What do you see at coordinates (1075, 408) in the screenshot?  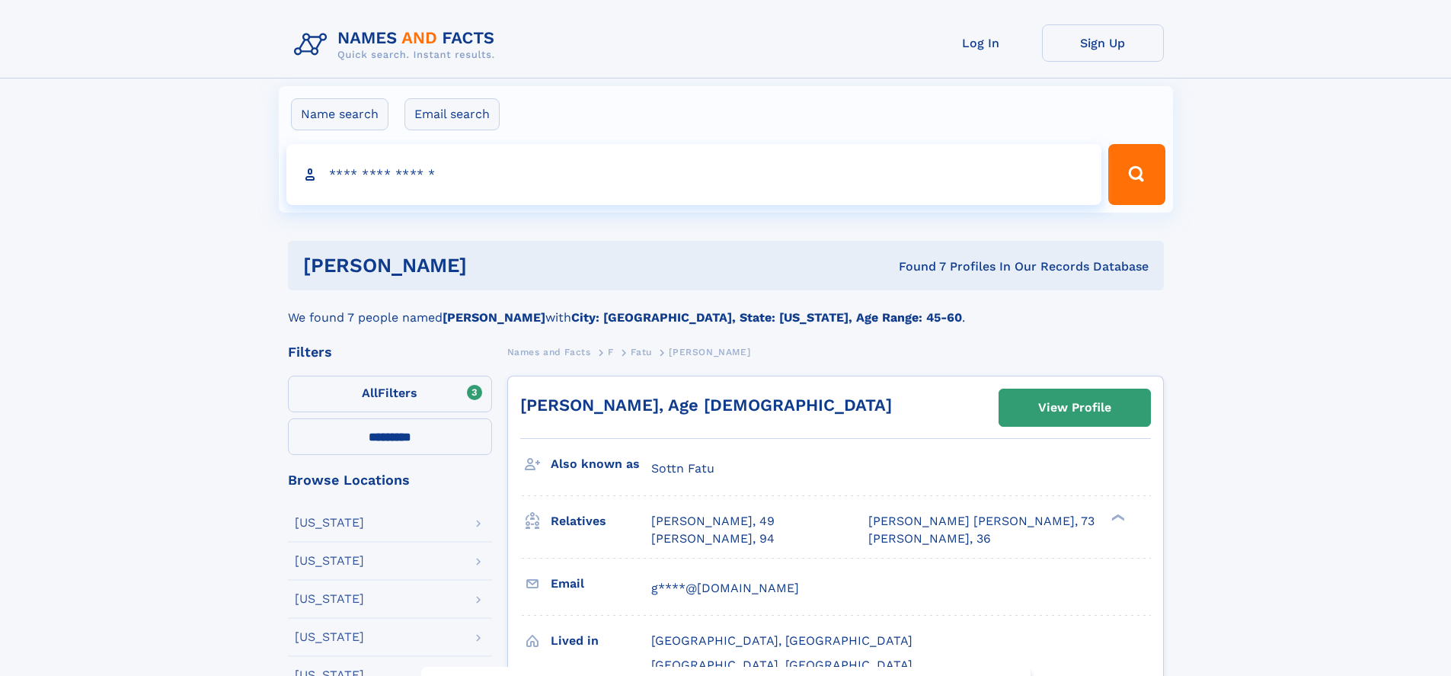 I see `div: View Profile` at bounding box center [1075, 408].